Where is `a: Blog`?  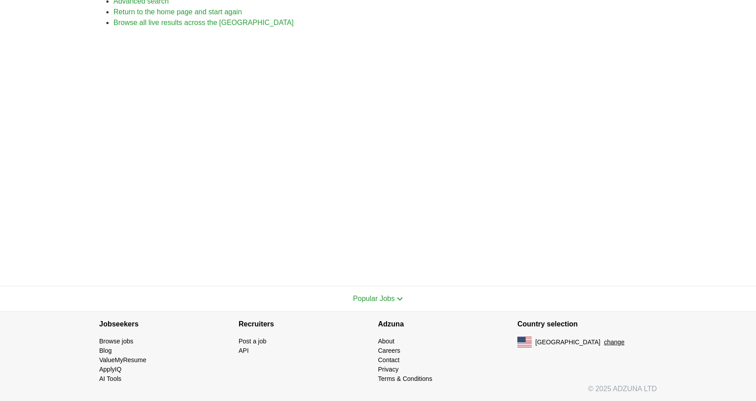 a: Blog is located at coordinates (105, 351).